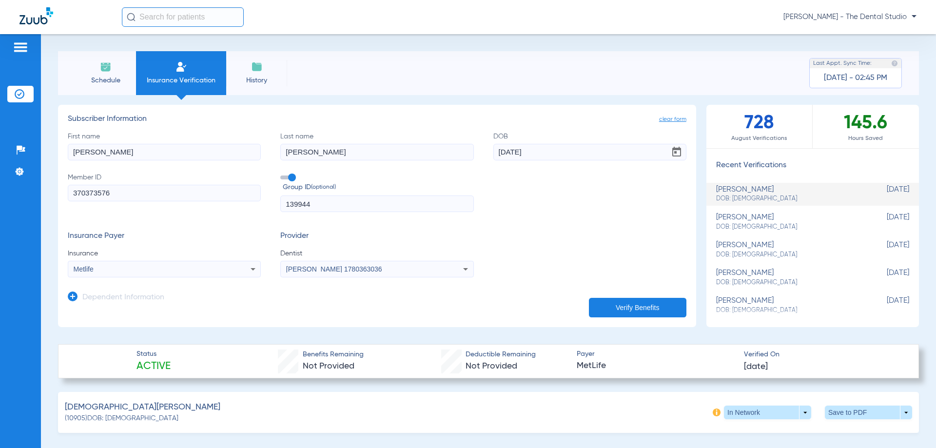  Describe the element at coordinates (767, 412) in the screenshot. I see `button: In Network` at that location.